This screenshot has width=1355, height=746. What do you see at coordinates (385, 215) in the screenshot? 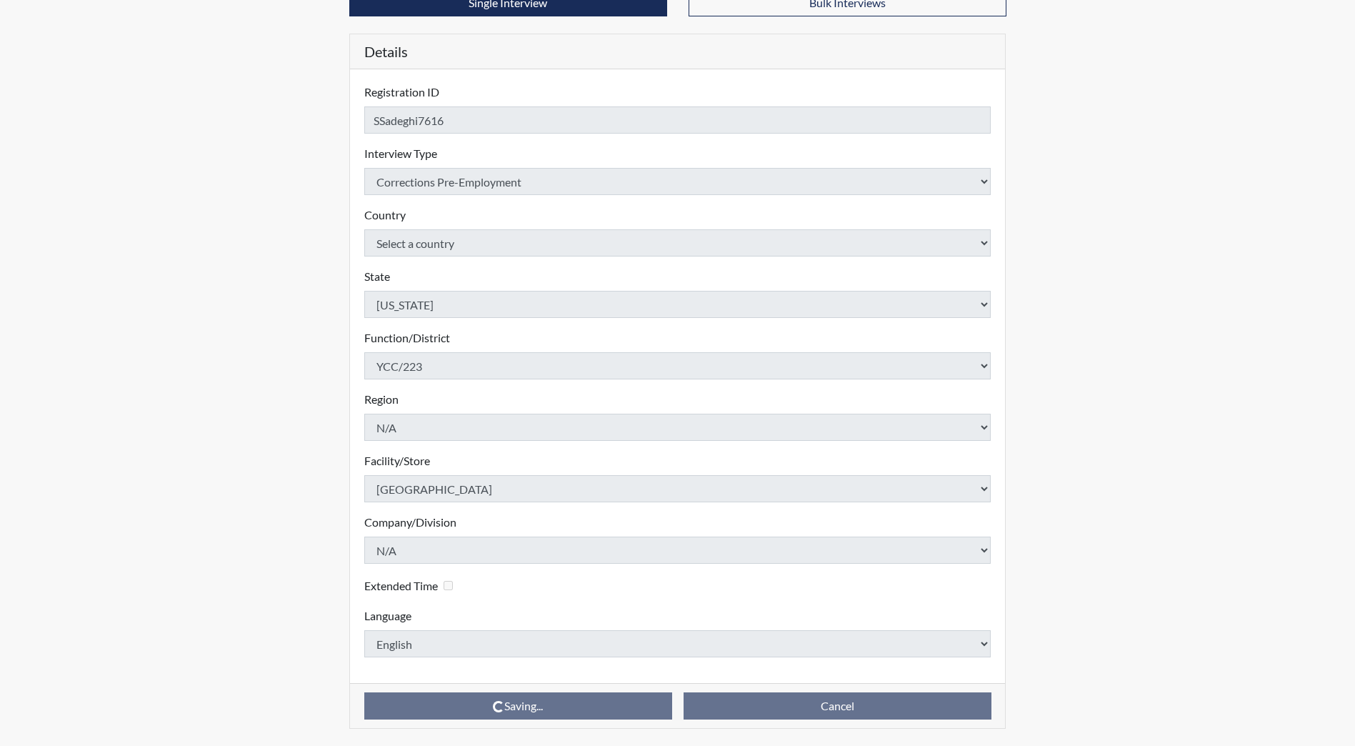
I see `label: Country` at bounding box center [385, 215].